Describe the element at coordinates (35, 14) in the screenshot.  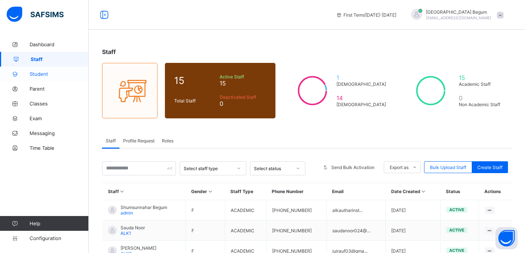
I see `img: safsims` at that location.